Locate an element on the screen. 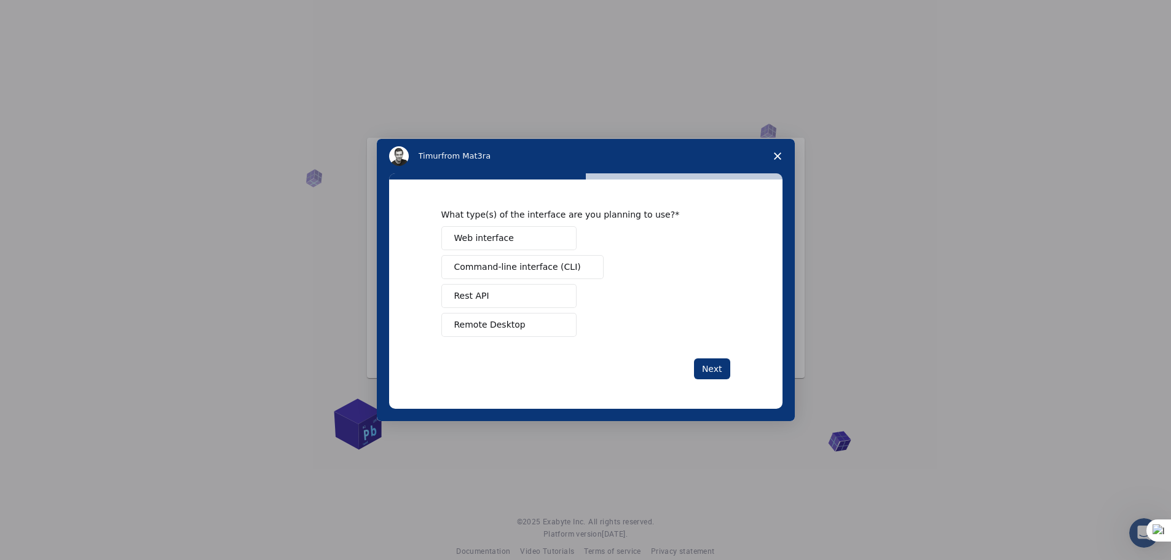  button: Next is located at coordinates (712, 369).